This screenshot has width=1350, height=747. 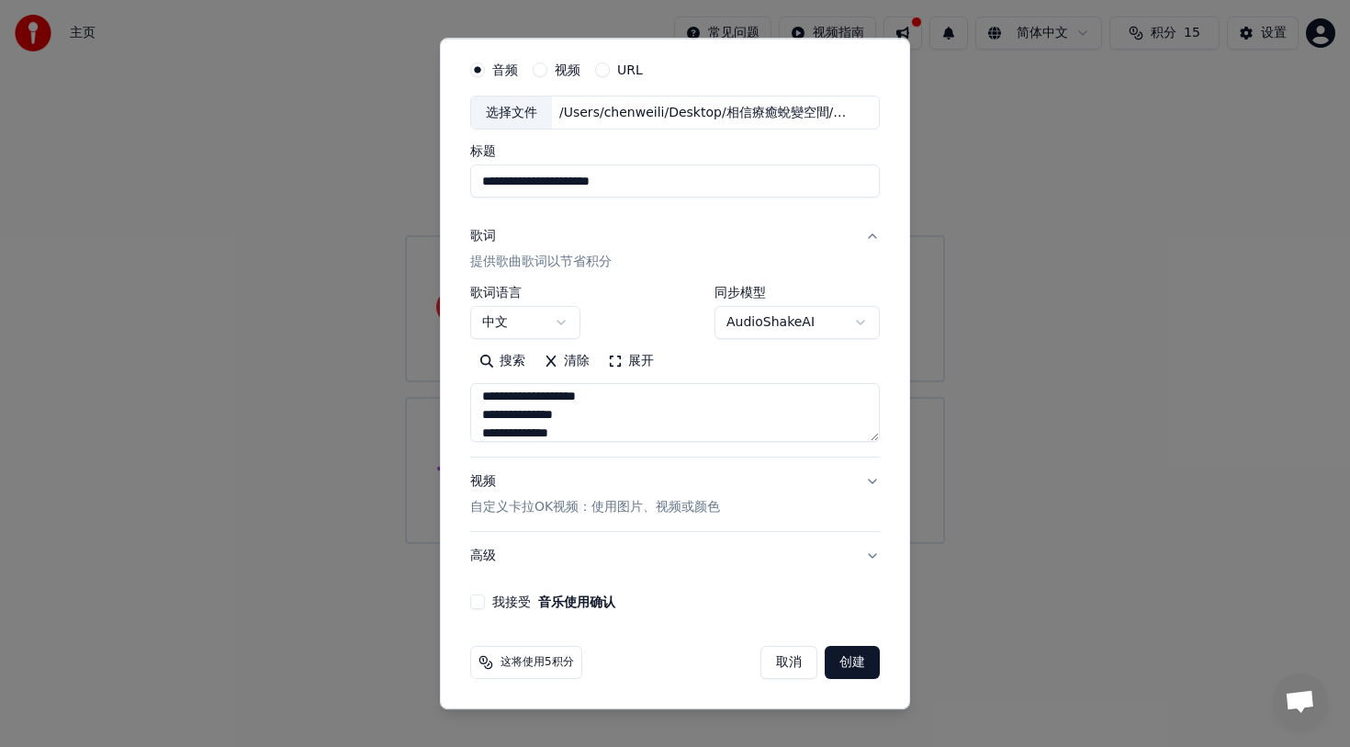 What do you see at coordinates (525, 293) in the screenshot?
I see `label: 歌词语言` at bounding box center [525, 293].